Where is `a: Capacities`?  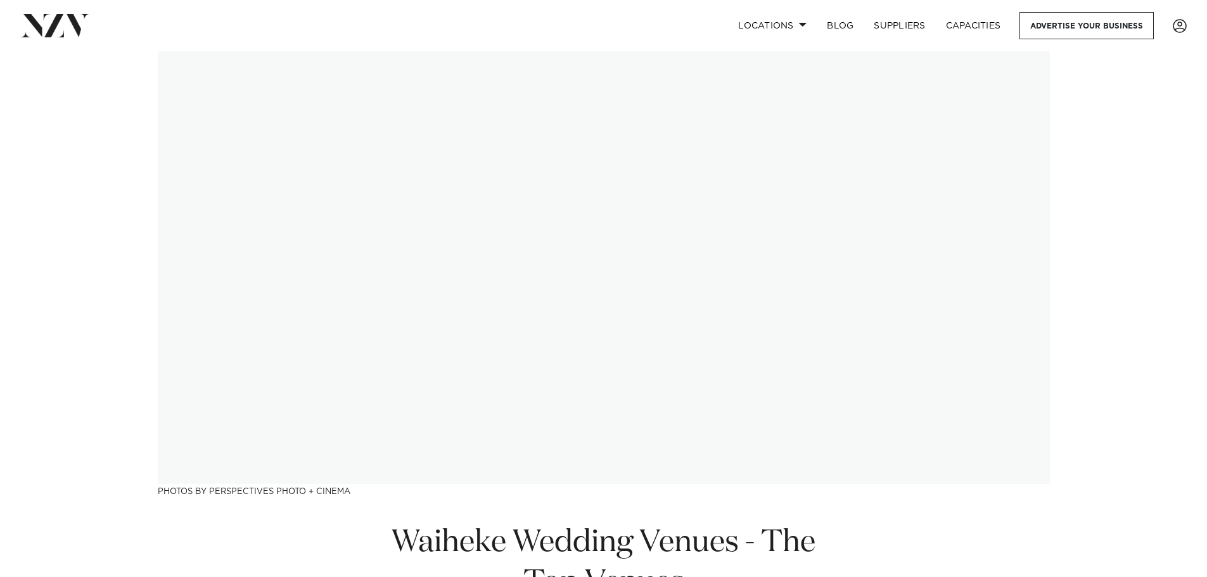 a: Capacities is located at coordinates (973, 25).